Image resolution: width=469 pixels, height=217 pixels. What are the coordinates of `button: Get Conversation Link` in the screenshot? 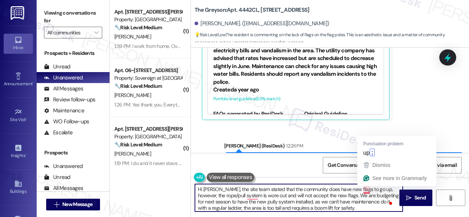 It's located at (353, 165).